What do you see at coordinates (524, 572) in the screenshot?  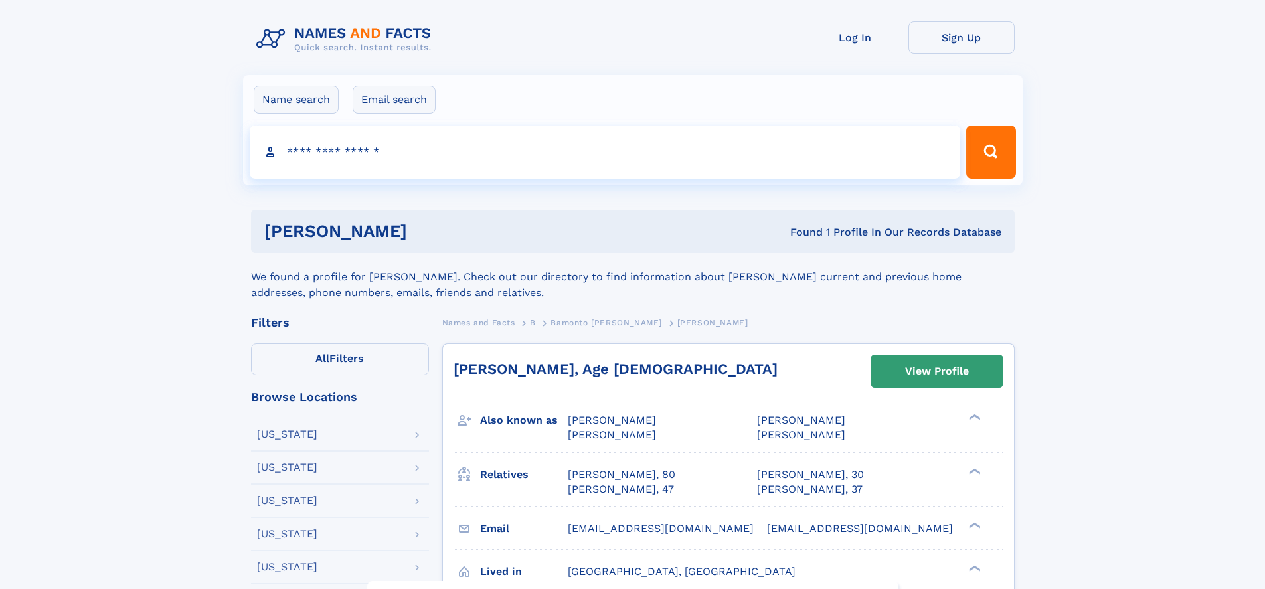 I see `h3: Lived in` at bounding box center [524, 572].